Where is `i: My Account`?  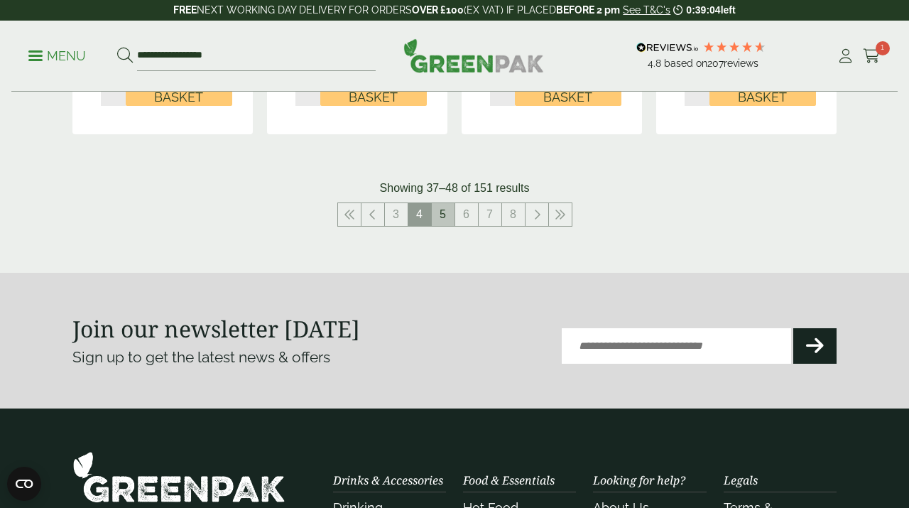 i: My Account is located at coordinates (845, 56).